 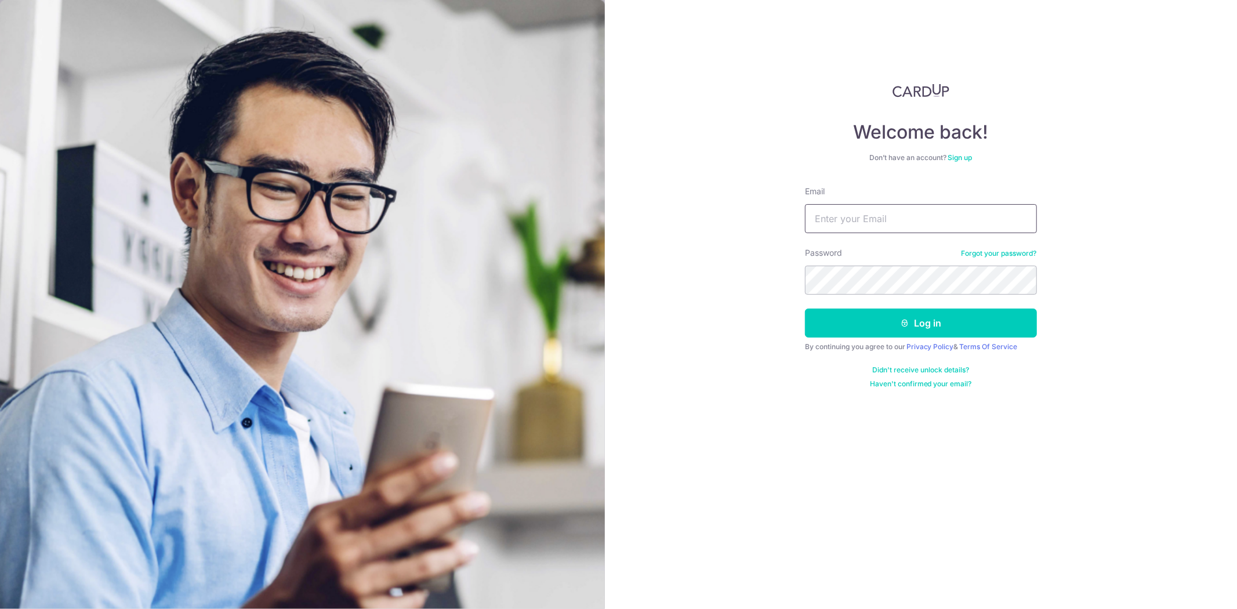 What do you see at coordinates (824, 253) in the screenshot?
I see `label: Password` at bounding box center [824, 253].